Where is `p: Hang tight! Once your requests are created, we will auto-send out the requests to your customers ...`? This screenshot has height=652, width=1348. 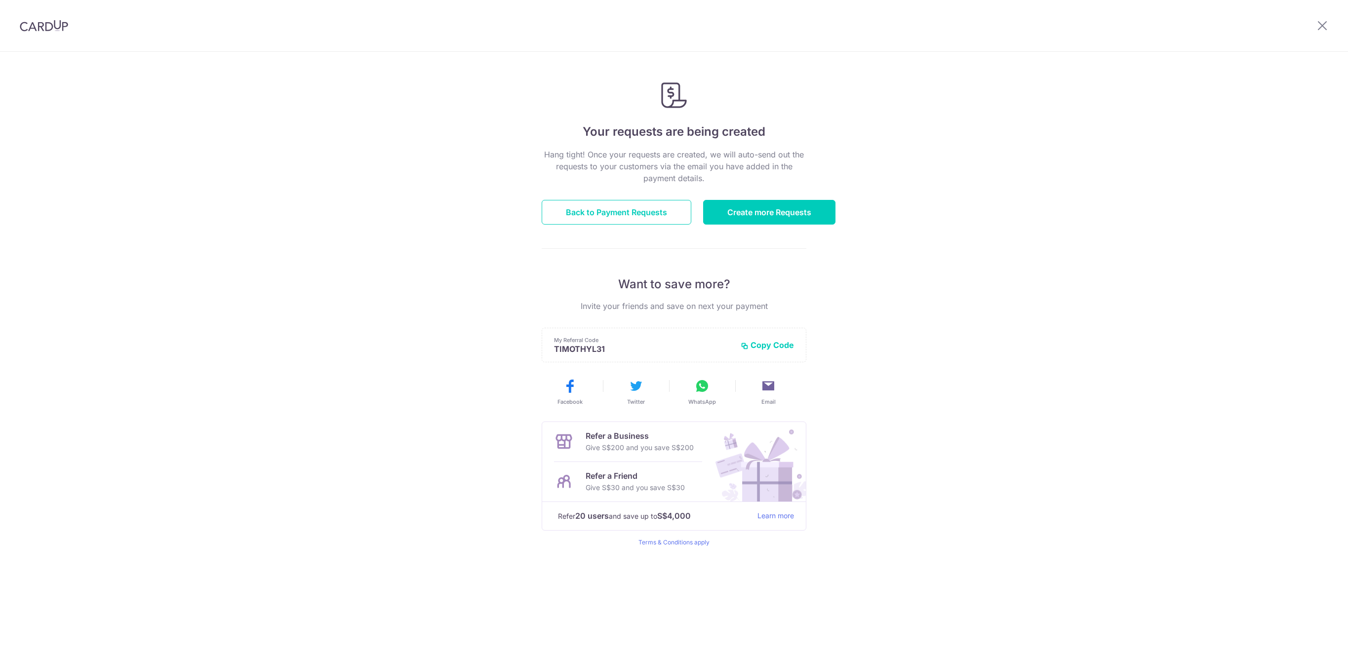
p: Hang tight! Once your requests are created, we will auto-send out the requests to your customers ... is located at coordinates (674, 166).